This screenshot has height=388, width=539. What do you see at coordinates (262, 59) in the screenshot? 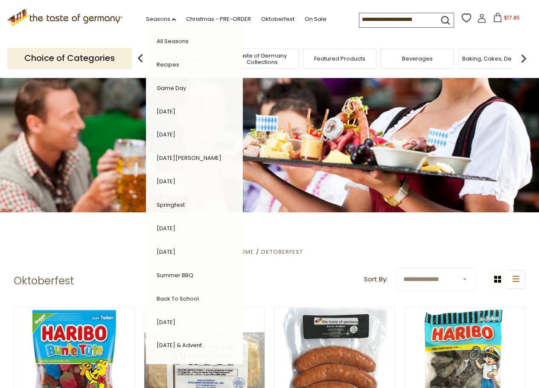
I see `span: Taste of Germany Collections` at bounding box center [262, 59].